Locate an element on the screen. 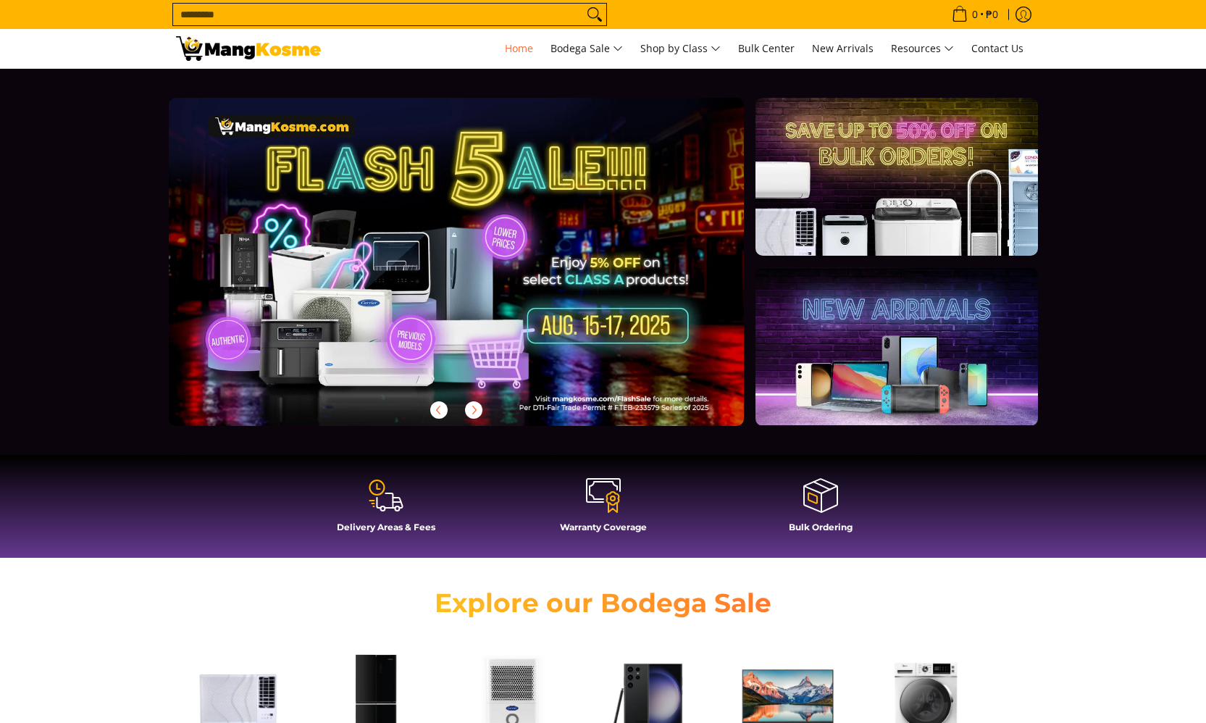 This screenshot has width=1206, height=723. span: ₱0 is located at coordinates (992, 14).